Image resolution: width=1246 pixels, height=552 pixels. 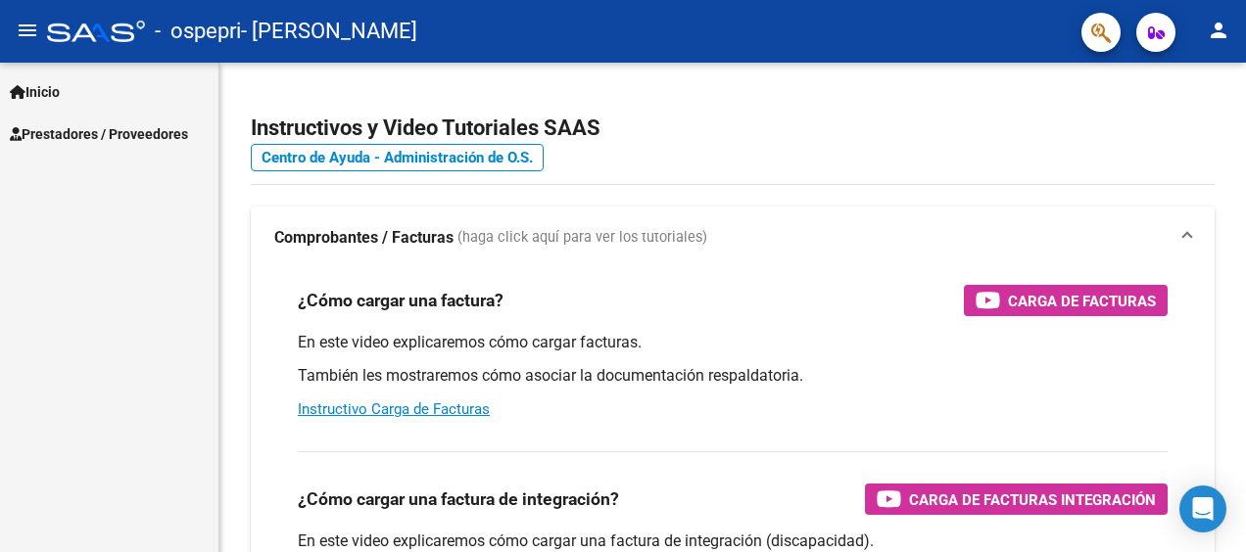 What do you see at coordinates (198, 31) in the screenshot?
I see `span: - ospepri` at bounding box center [198, 31].